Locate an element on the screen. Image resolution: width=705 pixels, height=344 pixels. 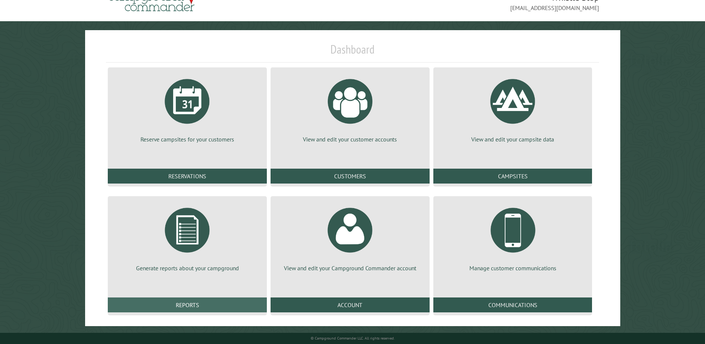
a: Account is located at coordinates (350, 305).